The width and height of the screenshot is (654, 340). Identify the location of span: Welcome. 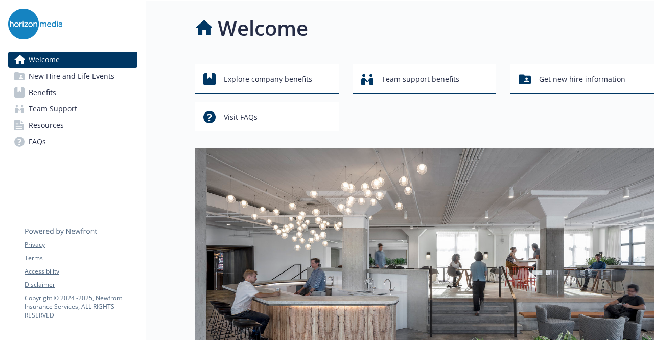
(44, 60).